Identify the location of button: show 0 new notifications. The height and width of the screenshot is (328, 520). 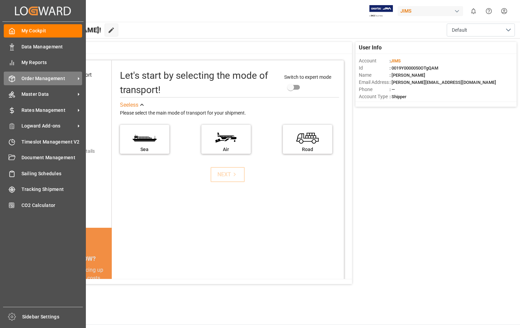
(473, 11).